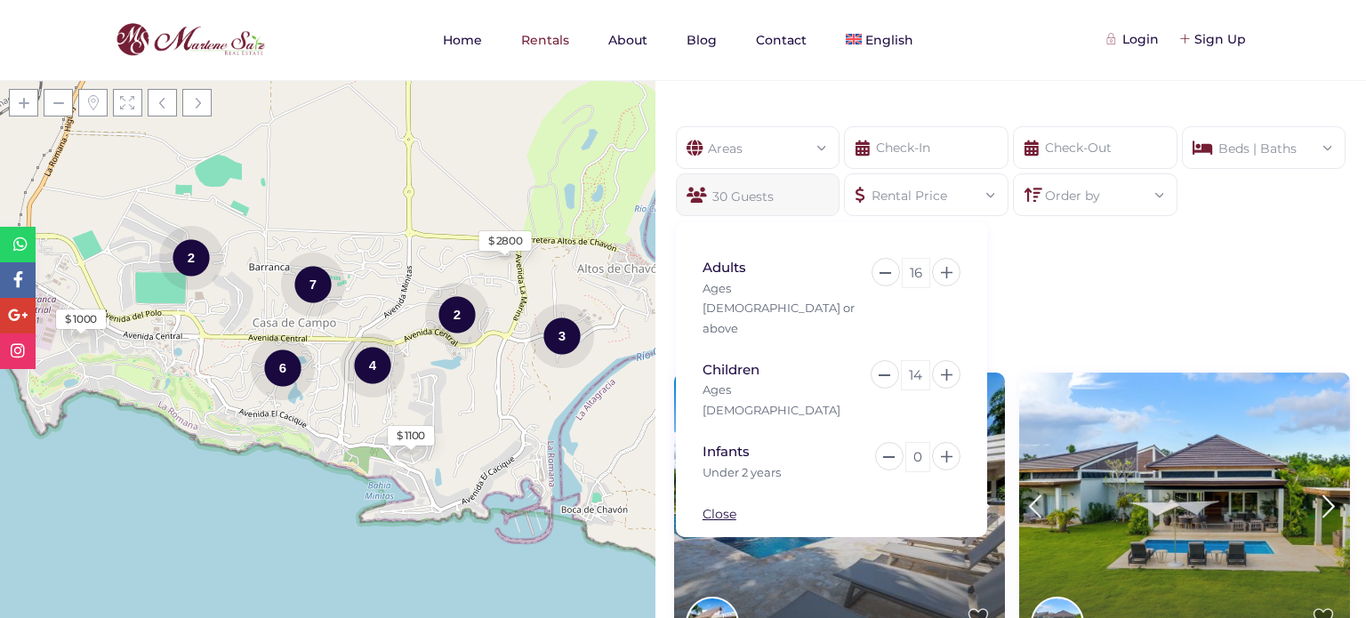 The image size is (1366, 618). What do you see at coordinates (780, 268) in the screenshot?
I see `div: Adults` at bounding box center [780, 268].